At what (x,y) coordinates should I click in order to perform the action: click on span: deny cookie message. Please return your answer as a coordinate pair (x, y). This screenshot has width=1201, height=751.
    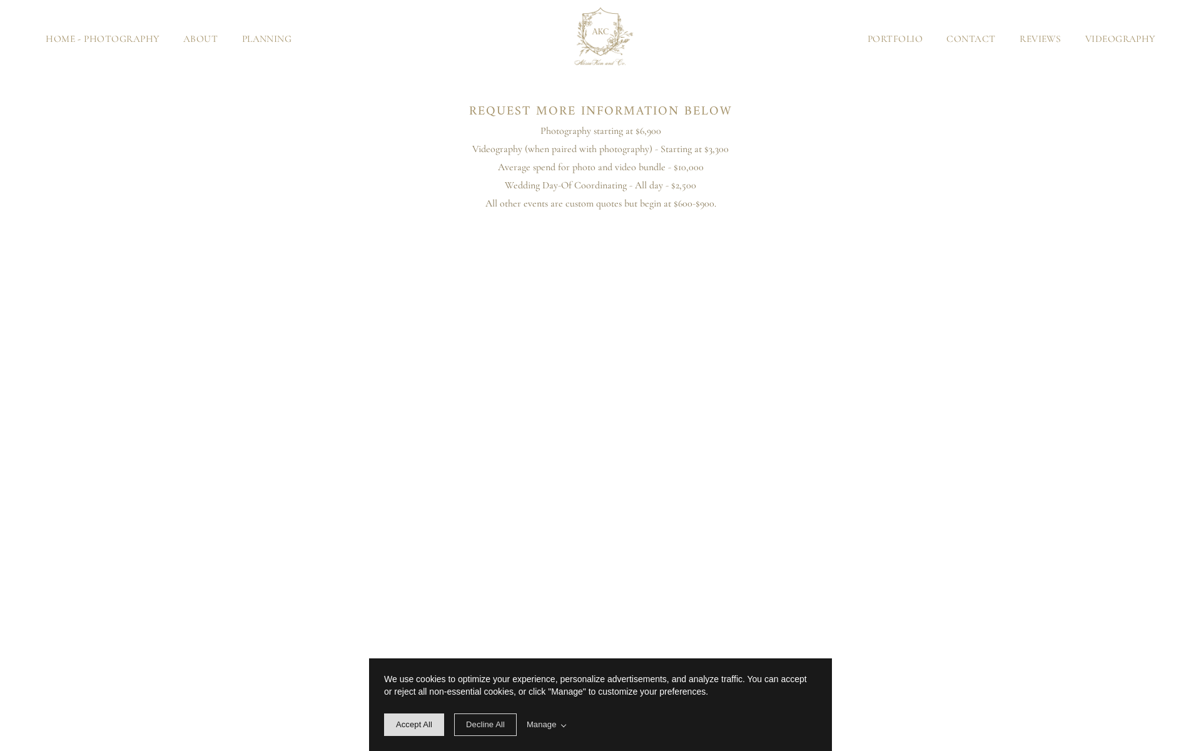
    Looking at the image, I should click on (485, 724).